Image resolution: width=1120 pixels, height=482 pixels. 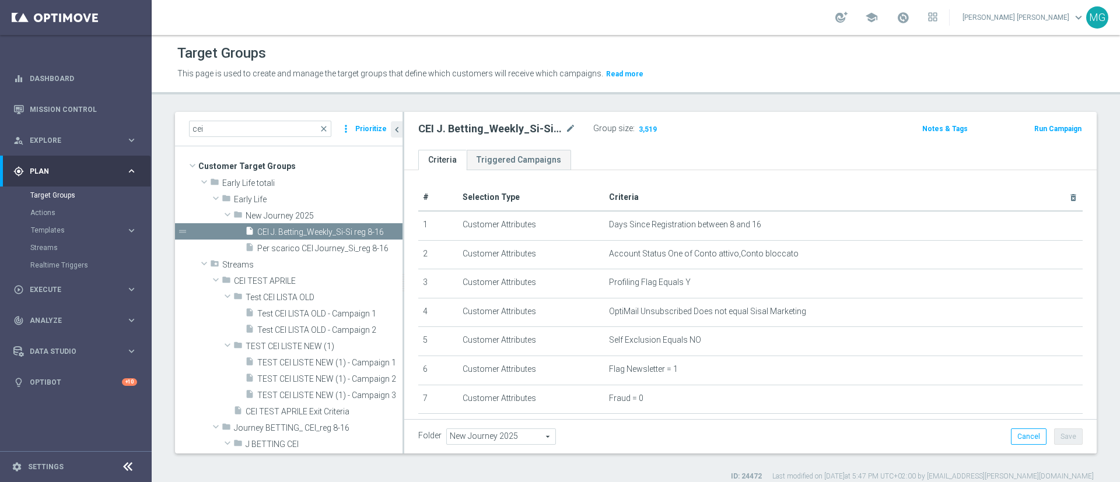 I want to click on a: Optibot, so click(x=76, y=382).